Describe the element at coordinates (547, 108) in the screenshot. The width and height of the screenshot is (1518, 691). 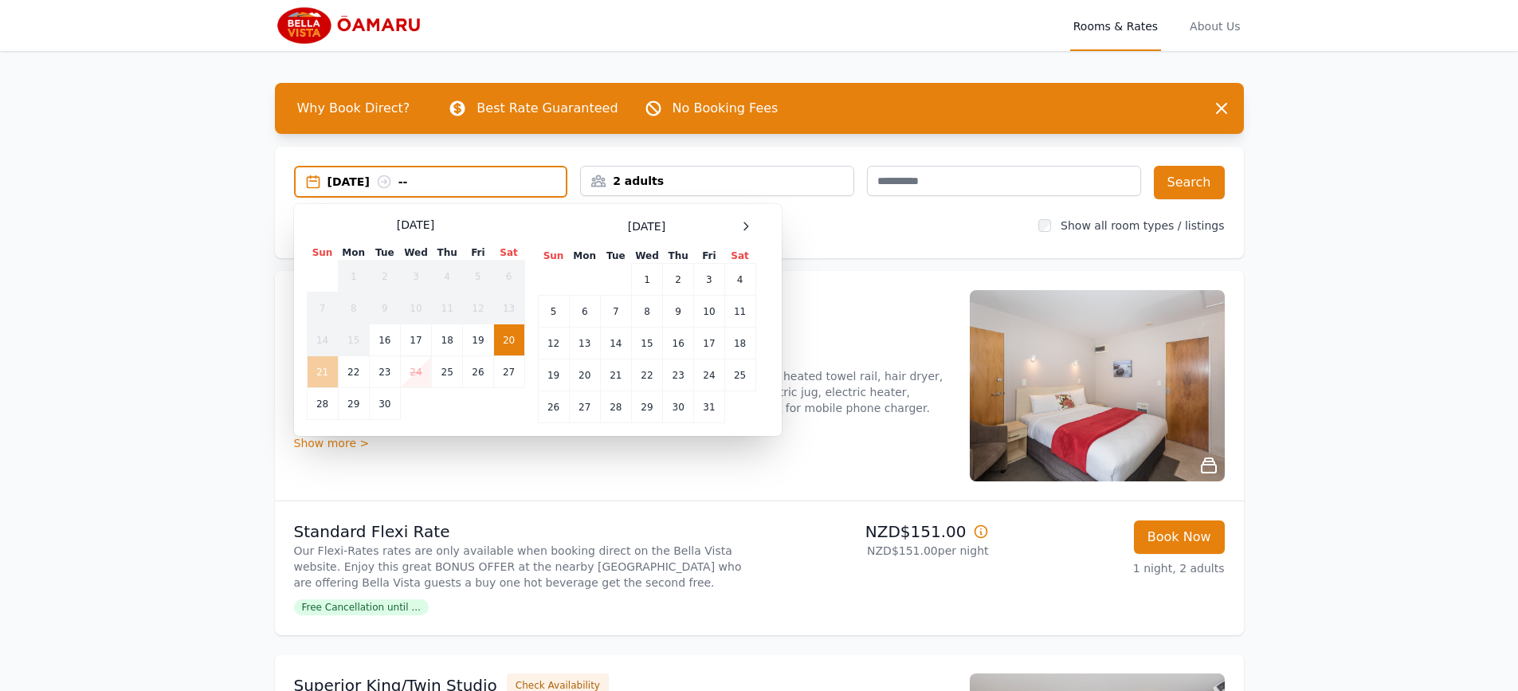
I see `p: Best Rate Guaranteed` at that location.